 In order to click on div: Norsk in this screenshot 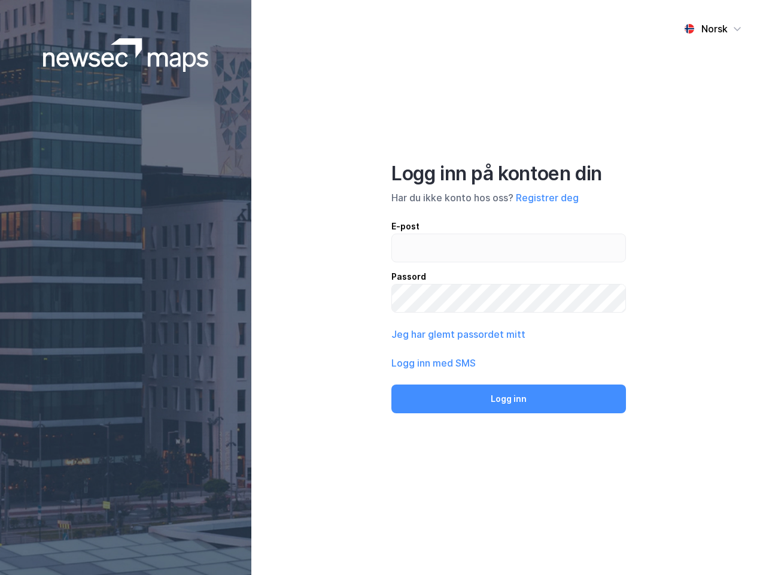, I will do `click(715, 29)`.